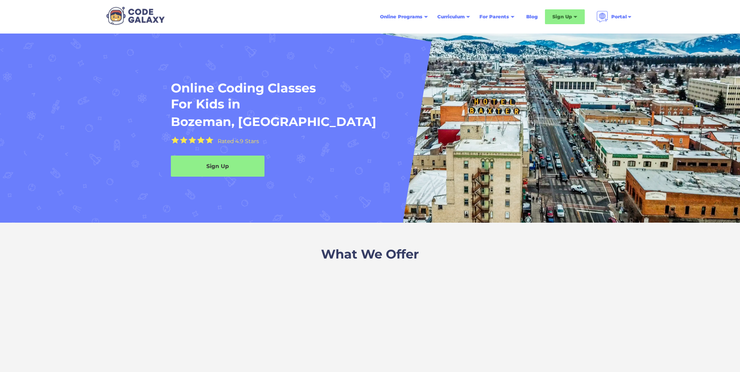 The height and width of the screenshot is (372, 740). What do you see at coordinates (218, 166) in the screenshot?
I see `a: Sign Up` at bounding box center [218, 166].